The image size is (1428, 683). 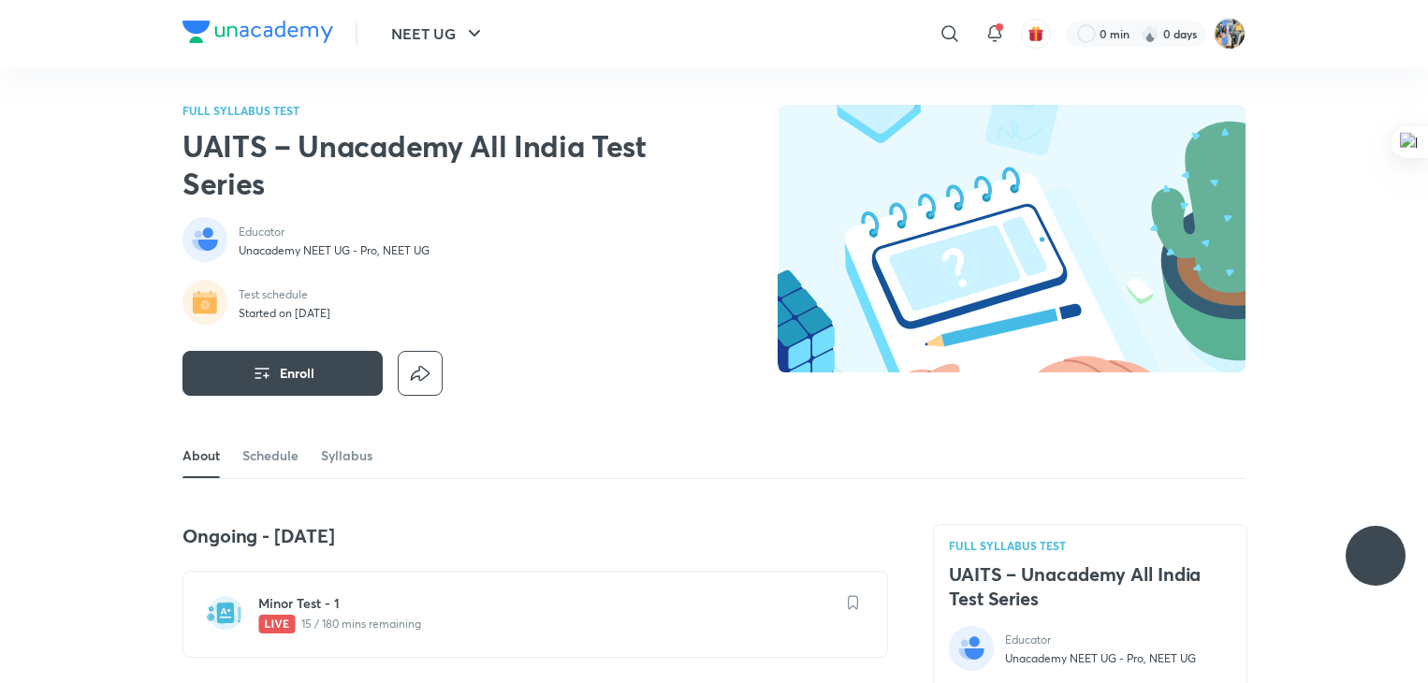 I want to click on img: avatar, so click(x=1036, y=34).